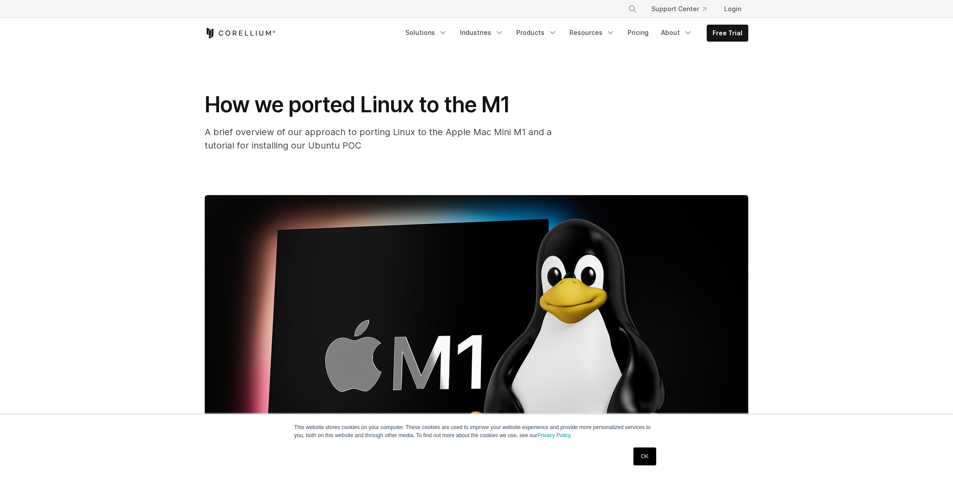 This screenshot has height=477, width=953. What do you see at coordinates (645, 456) in the screenshot?
I see `a: OK` at bounding box center [645, 456].